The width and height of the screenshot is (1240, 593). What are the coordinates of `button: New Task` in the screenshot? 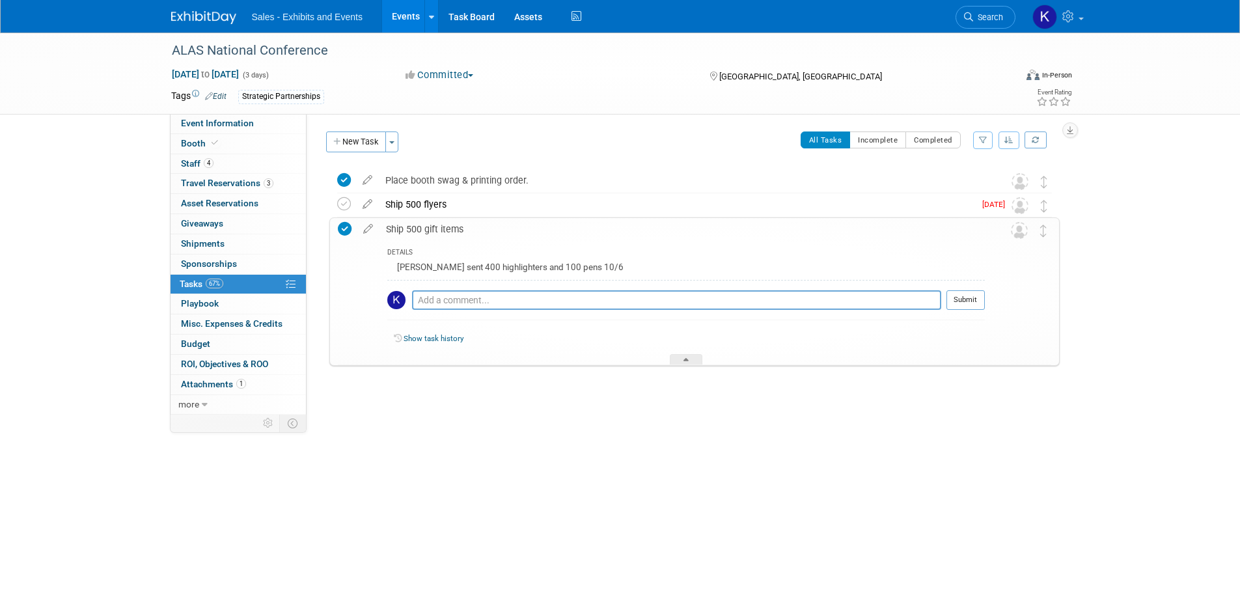 It's located at (356, 142).